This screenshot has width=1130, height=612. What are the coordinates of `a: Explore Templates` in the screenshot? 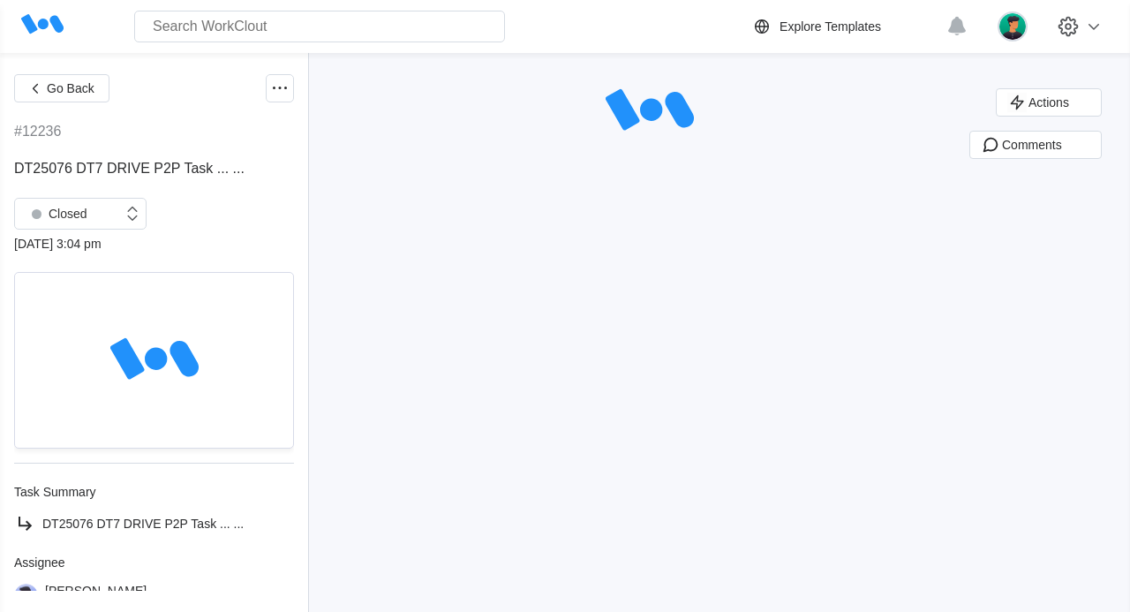 It's located at (844, 26).